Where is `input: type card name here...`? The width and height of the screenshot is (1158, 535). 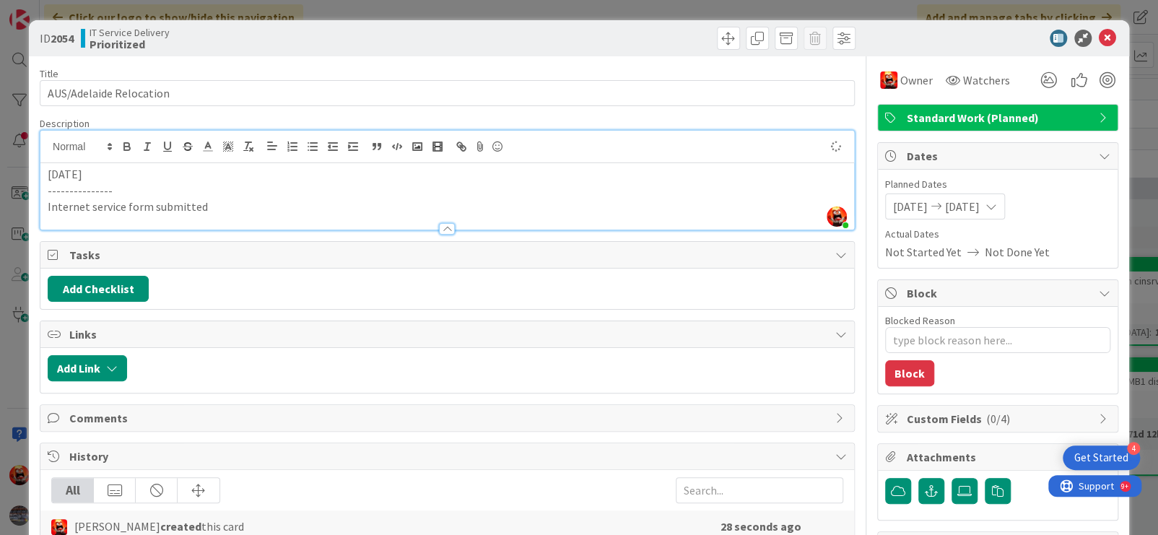 input: type card name here... is located at coordinates (447, 93).